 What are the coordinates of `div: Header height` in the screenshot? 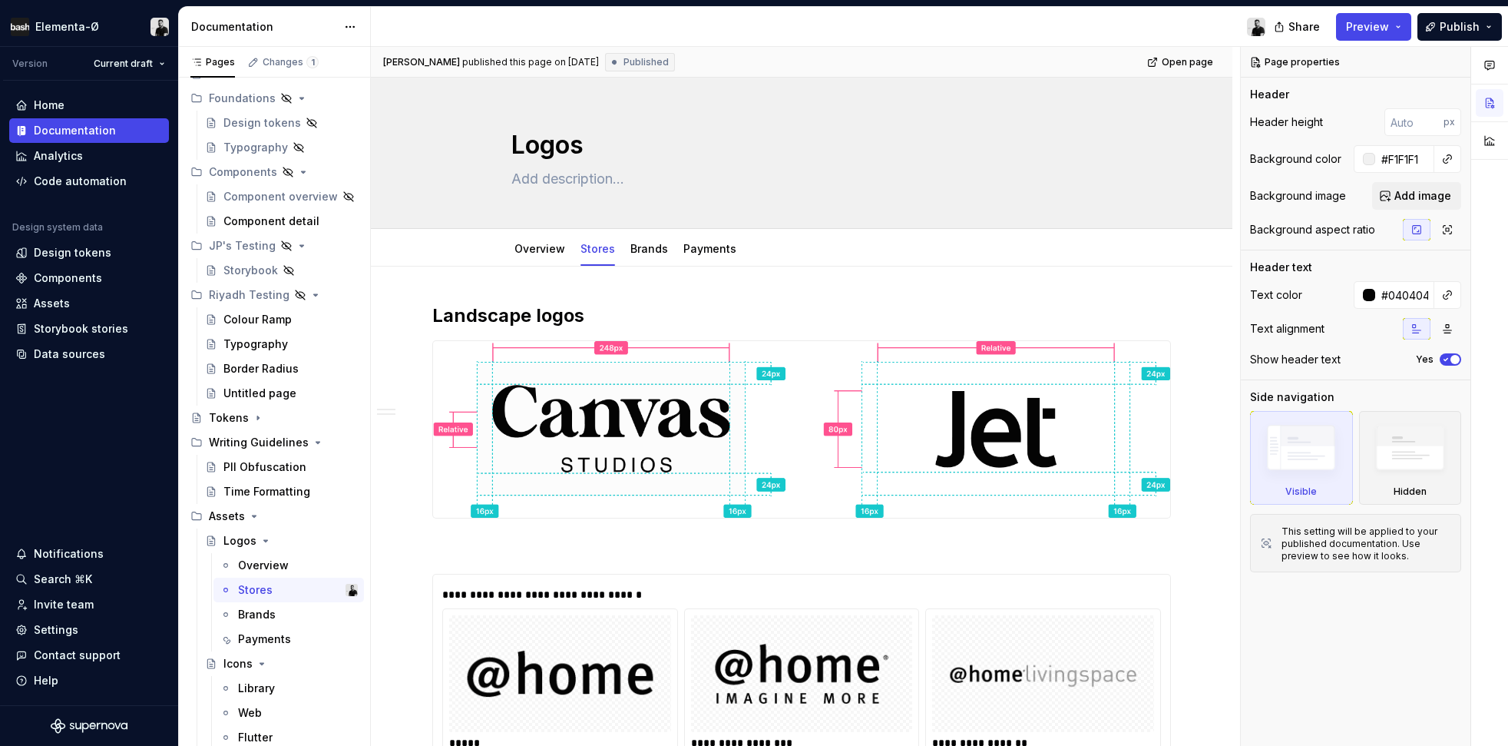 It's located at (1286, 122).